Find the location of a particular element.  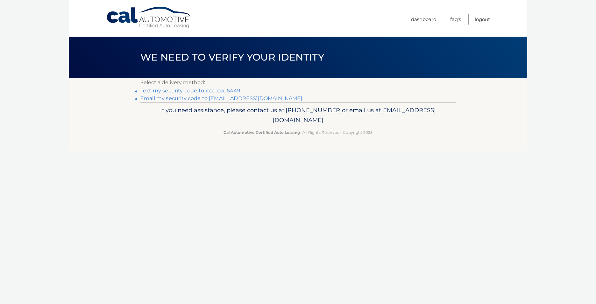

a: Text my security code to xxx-xxx-6449 is located at coordinates (190, 90).